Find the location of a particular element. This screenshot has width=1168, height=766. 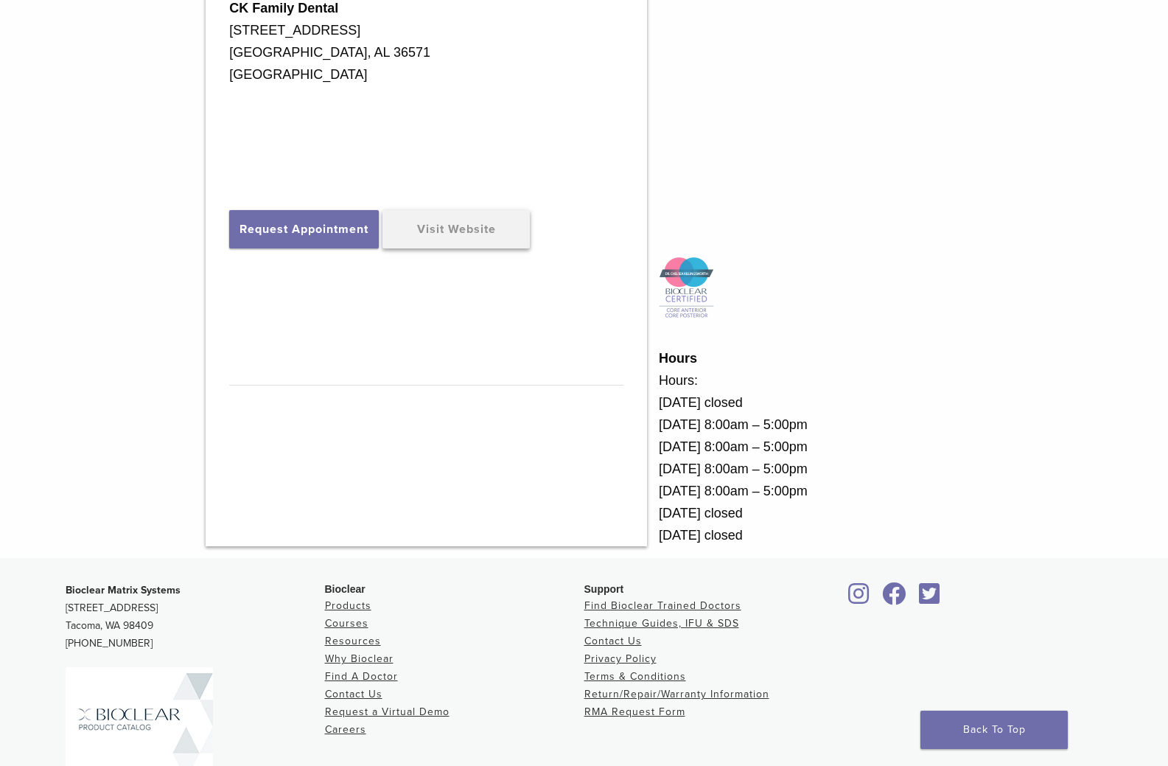

a: Back To Top is located at coordinates (994, 730).